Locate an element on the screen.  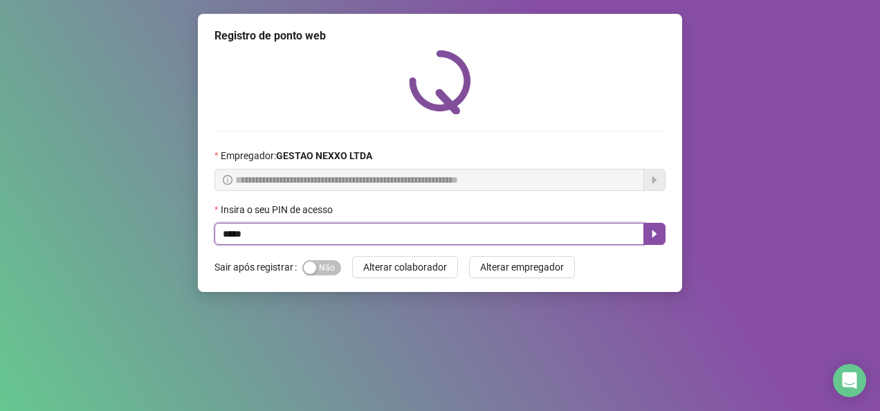
img: QRPoint is located at coordinates (440, 82).